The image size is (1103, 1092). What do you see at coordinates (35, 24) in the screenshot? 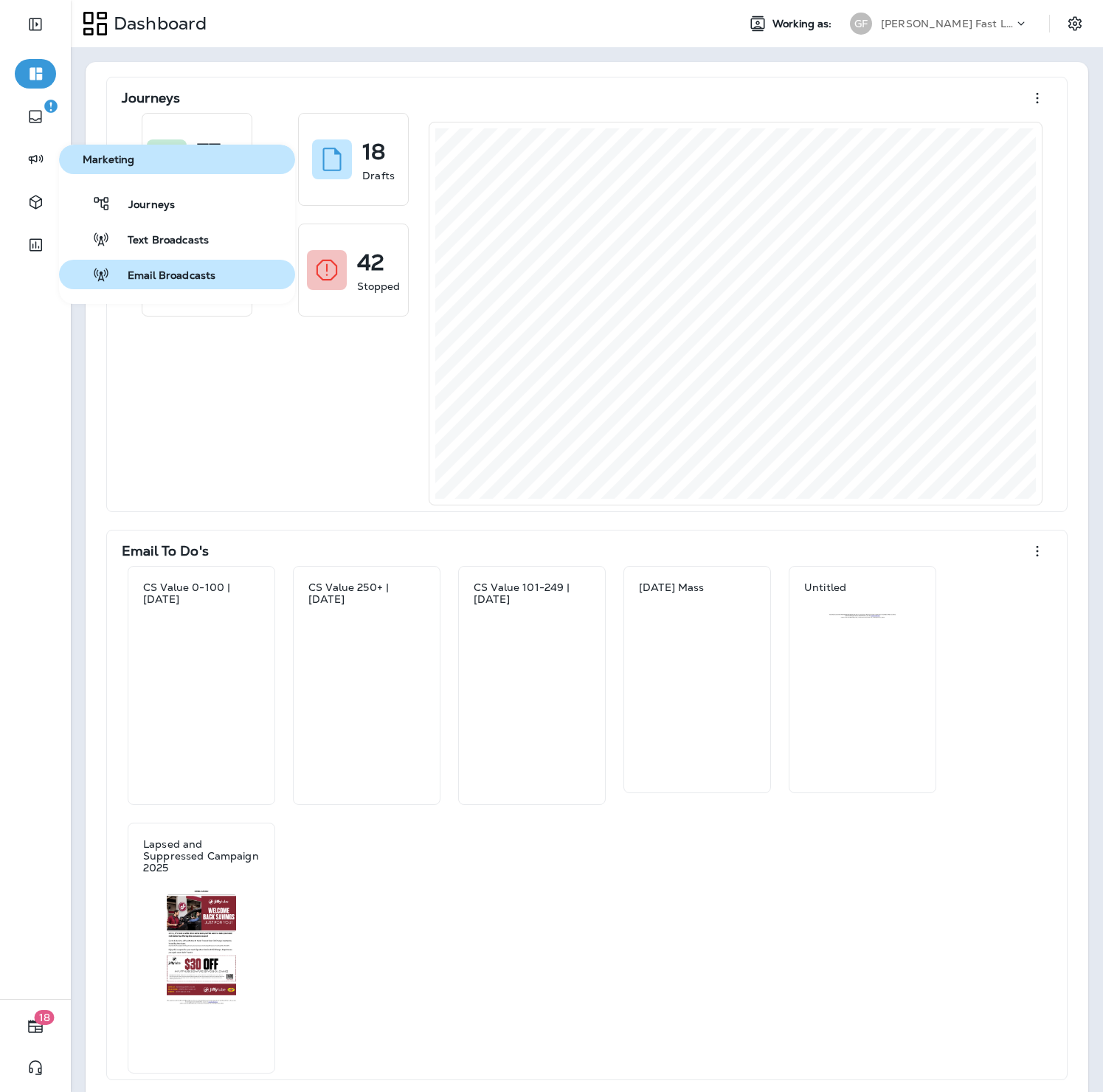
I see `button: Expand Sidebar` at bounding box center [35, 24].